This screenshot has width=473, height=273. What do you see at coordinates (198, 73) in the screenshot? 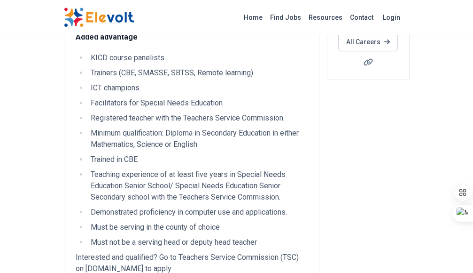
I see `li: Trainers (CBE, SMASSE, SBTSS, Remote learning)` at bounding box center [198, 73].